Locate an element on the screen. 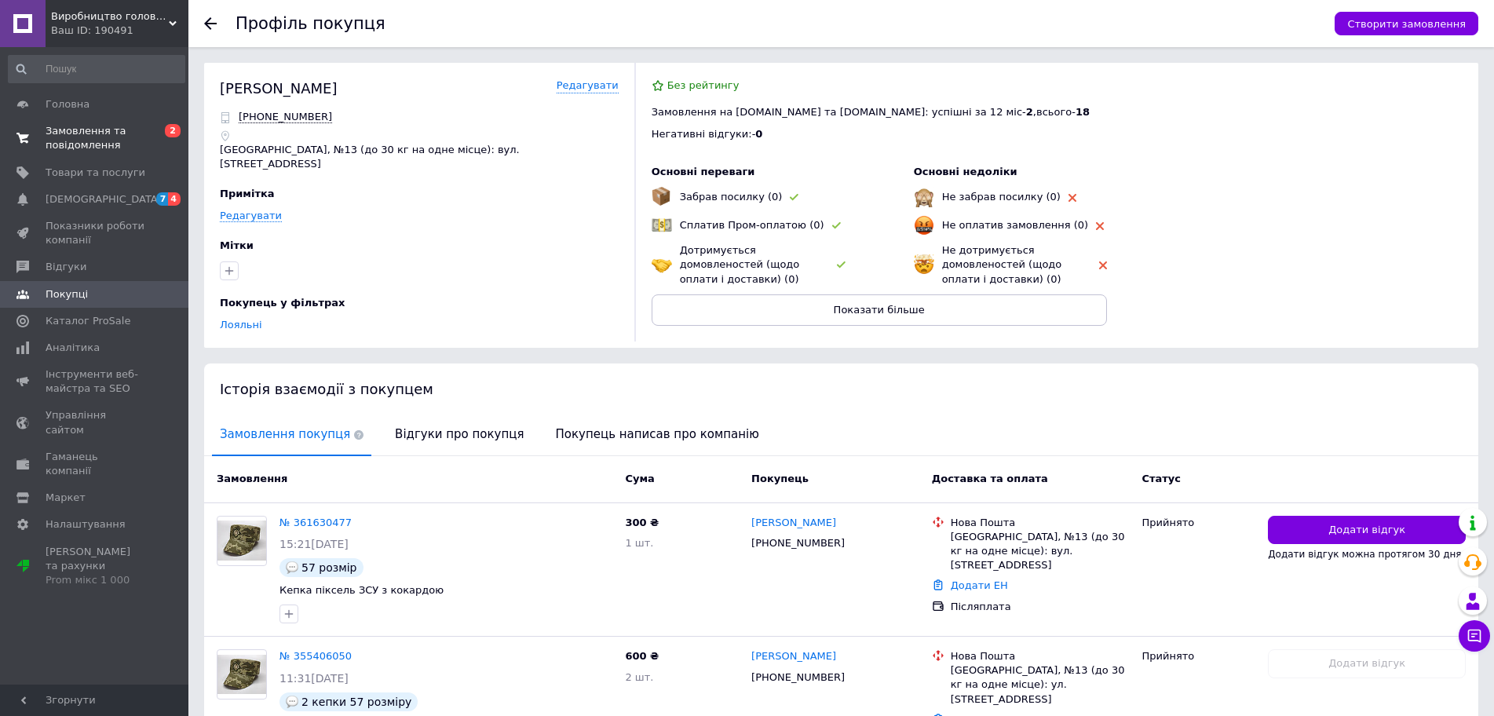 The height and width of the screenshot is (716, 1494). span: 0 is located at coordinates (758, 133).